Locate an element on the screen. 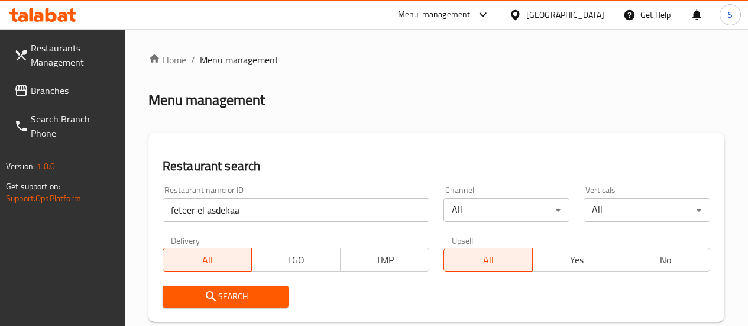 The height and width of the screenshot is (326, 748). span: TGO is located at coordinates (296, 259).